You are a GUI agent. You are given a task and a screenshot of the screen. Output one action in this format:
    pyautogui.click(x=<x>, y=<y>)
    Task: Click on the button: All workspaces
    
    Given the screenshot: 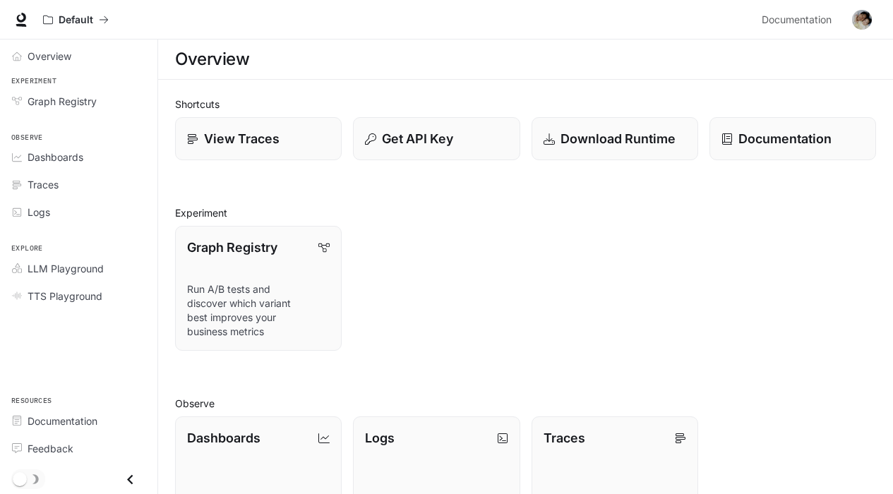 What is the action you would take?
    pyautogui.click(x=76, y=20)
    